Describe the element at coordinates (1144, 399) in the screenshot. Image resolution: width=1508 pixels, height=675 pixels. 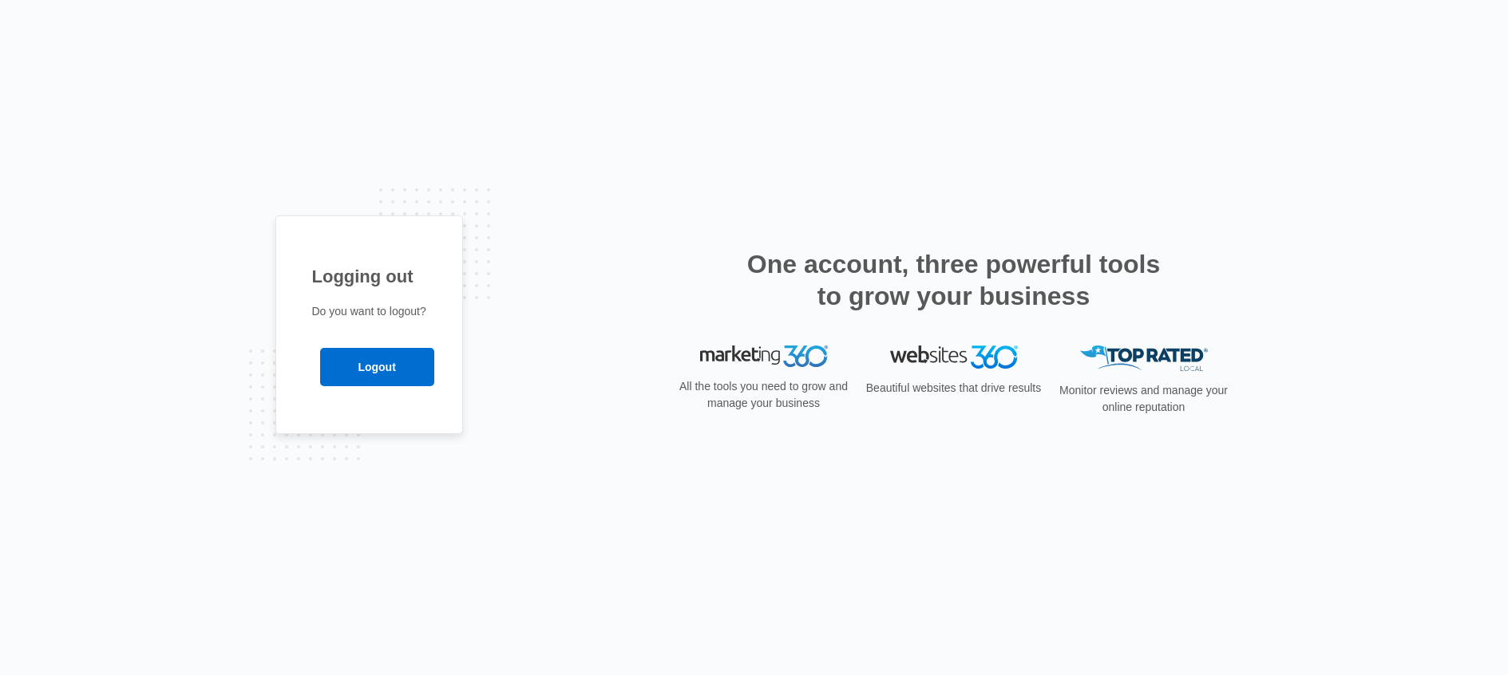
I see `p: Monitor reviews and manage your online reputation` at that location.